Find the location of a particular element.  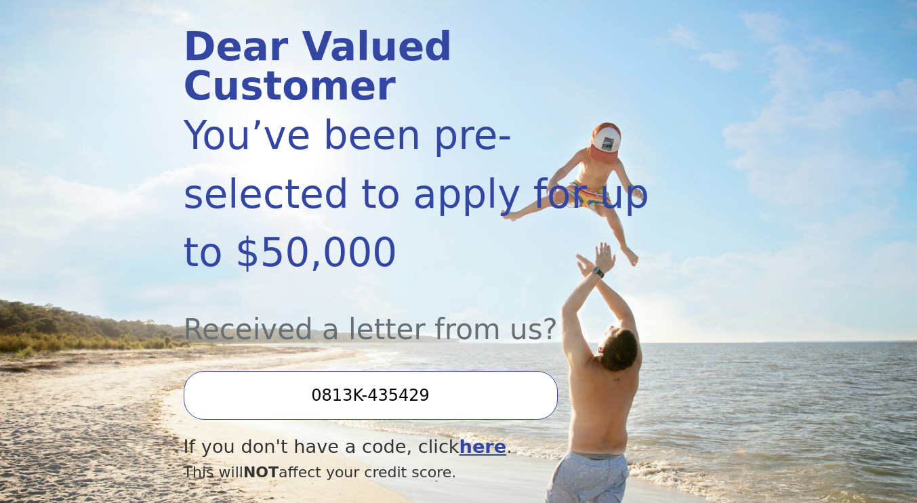

div: This will affect your credit score. is located at coordinates (417, 472).